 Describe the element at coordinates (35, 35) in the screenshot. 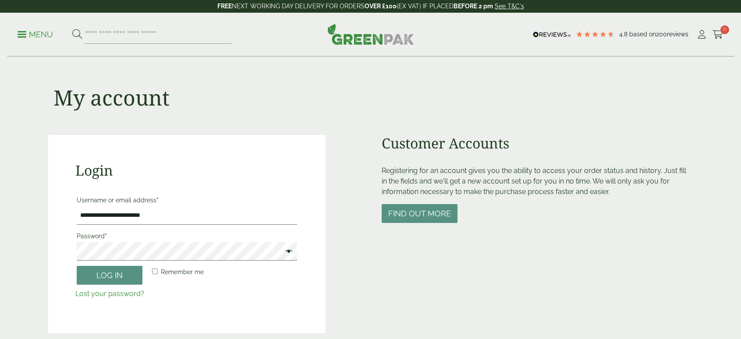

I see `p: Menu` at that location.